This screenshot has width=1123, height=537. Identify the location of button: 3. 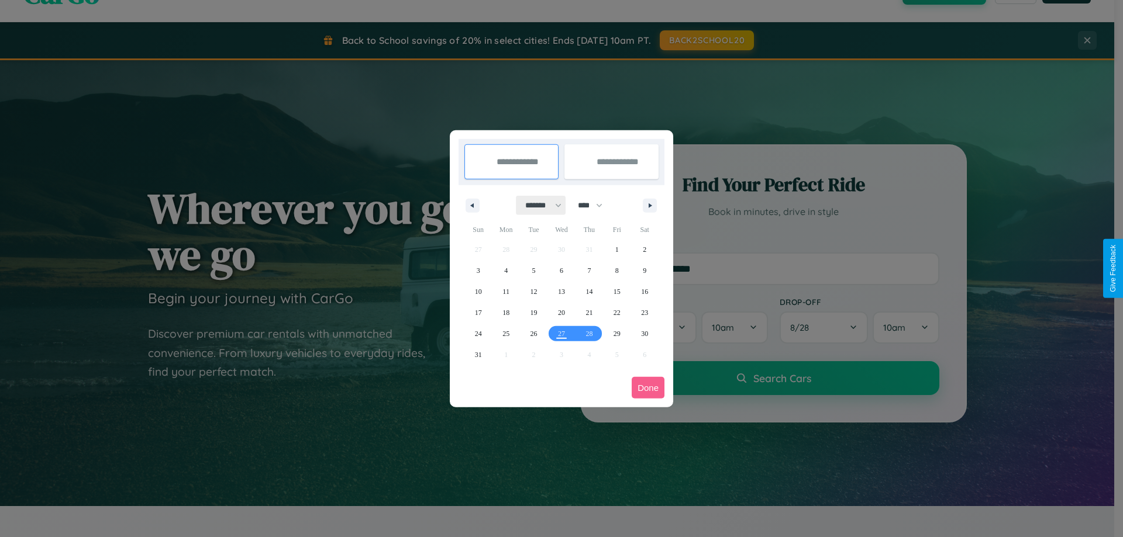
(478, 271).